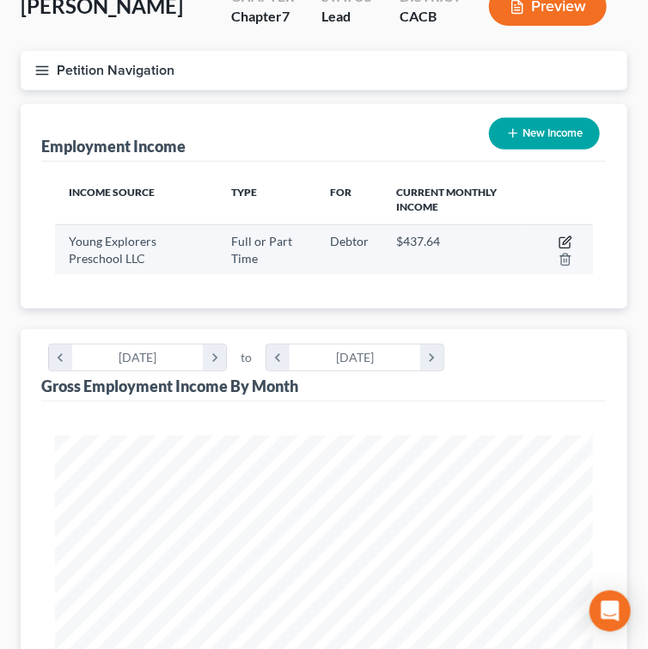  What do you see at coordinates (341, 192) in the screenshot?
I see `span: For` at bounding box center [341, 192].